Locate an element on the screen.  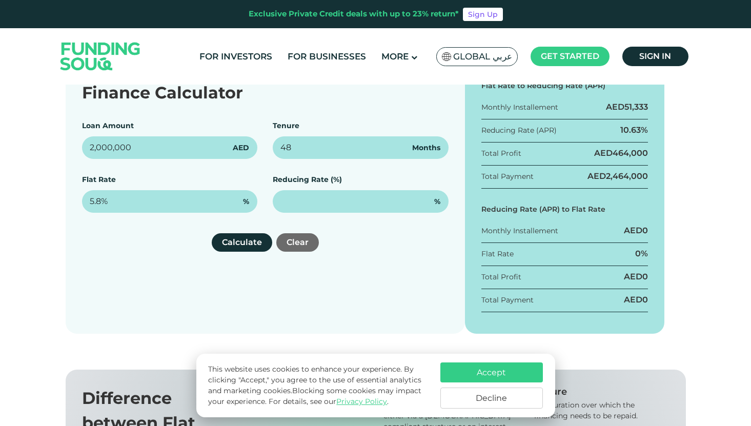
span: Blocking some cookies may impact your experience. is located at coordinates (315, 396).